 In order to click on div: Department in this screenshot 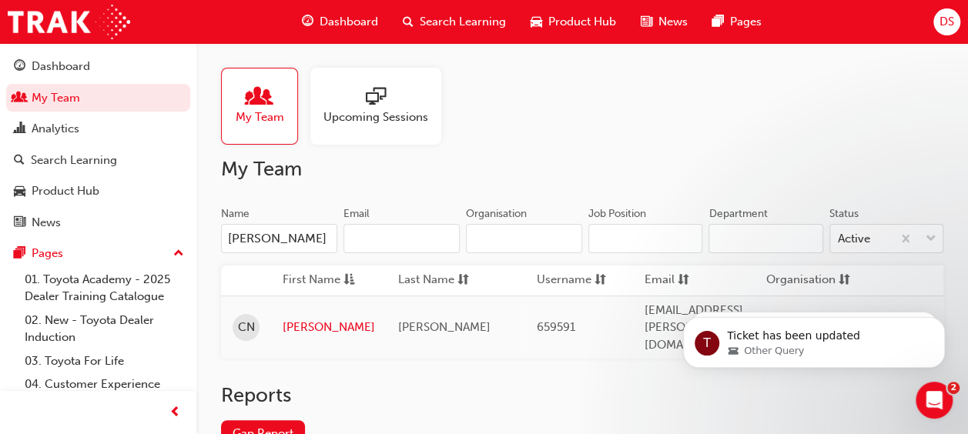, I will do `click(738, 214)`.